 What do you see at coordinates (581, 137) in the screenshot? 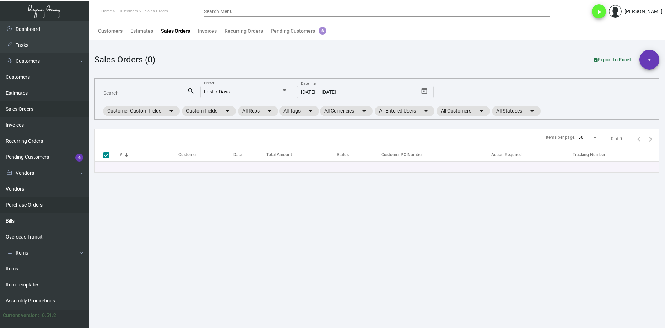
I see `span: 50` at bounding box center [581, 137].